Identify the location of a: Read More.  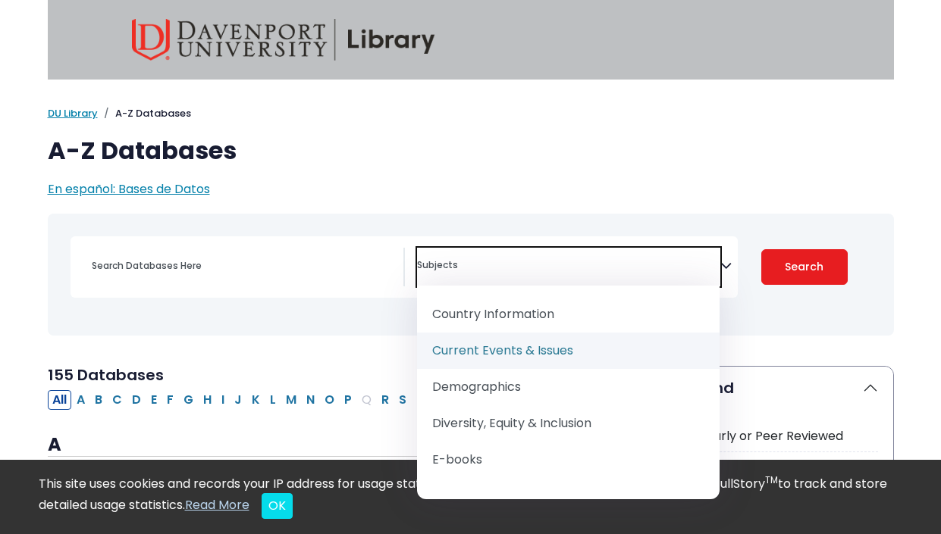
(217, 505).